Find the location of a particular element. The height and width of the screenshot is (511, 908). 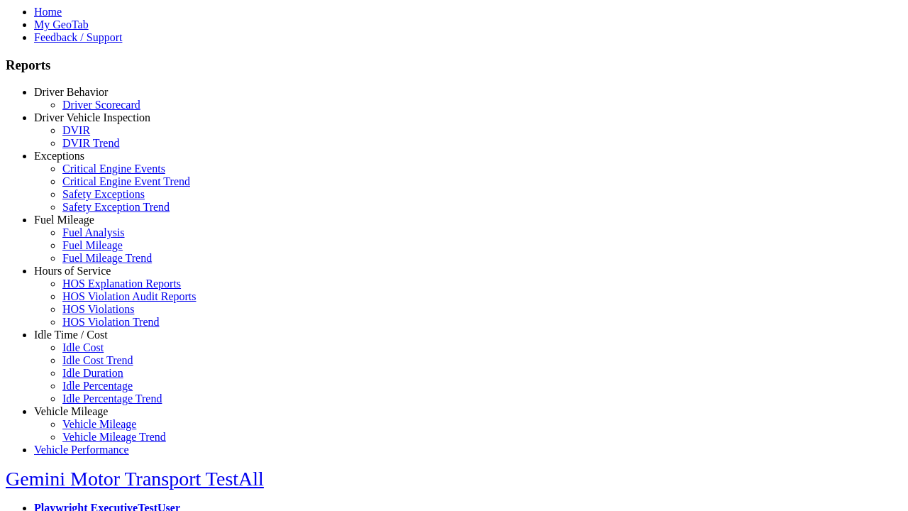

a: My GeoTab is located at coordinates (61, 24).